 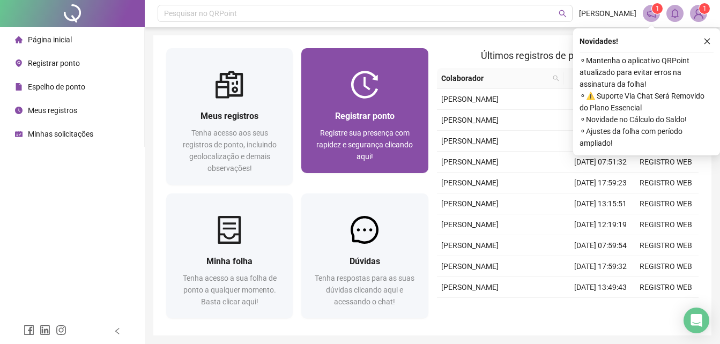 What do you see at coordinates (675, 13) in the screenshot?
I see `span: bell` at bounding box center [675, 13].